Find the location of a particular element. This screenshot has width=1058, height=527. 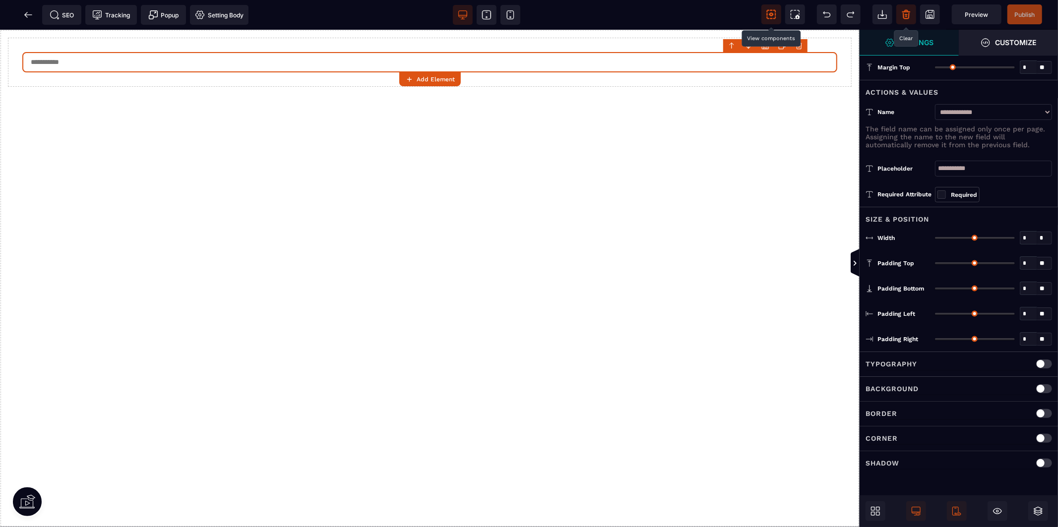

span: Favicon is located at coordinates (219, 15).